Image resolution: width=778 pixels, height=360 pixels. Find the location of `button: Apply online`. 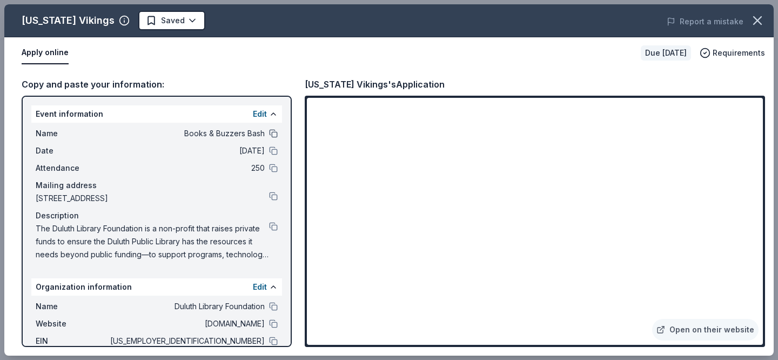

button: Apply online is located at coordinates (45, 53).